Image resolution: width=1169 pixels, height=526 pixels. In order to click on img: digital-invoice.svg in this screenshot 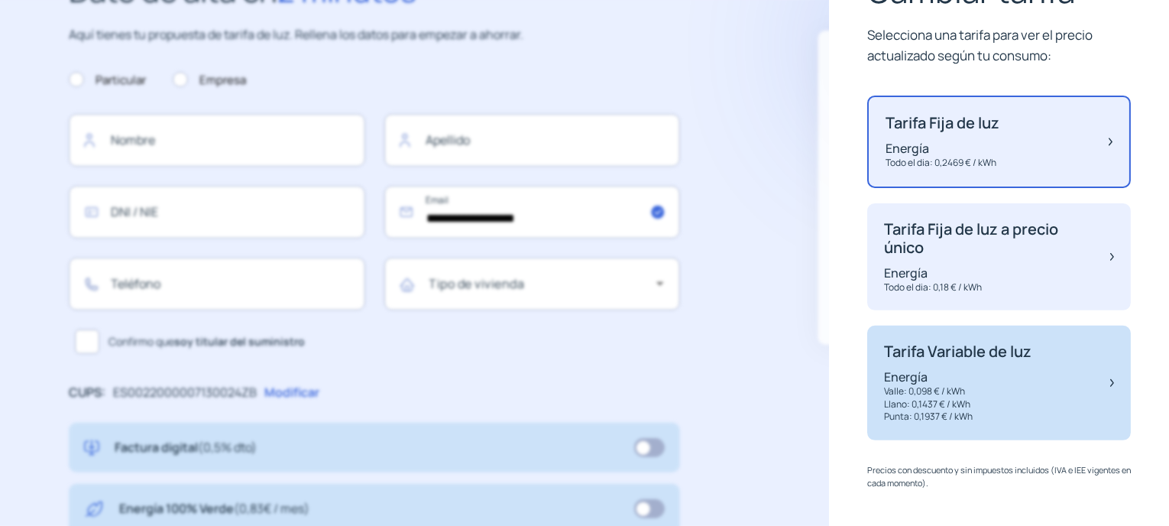, I will do `click(92, 448)`.